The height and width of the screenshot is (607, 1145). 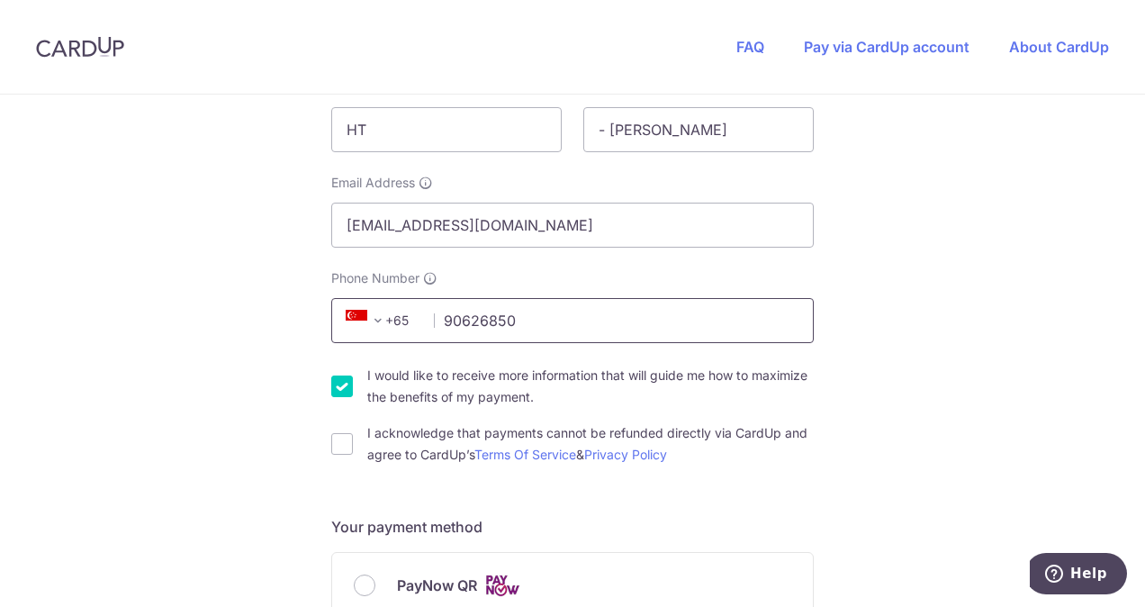 I want to click on label: I would like to receive more information that will guide me how to maximize the benefits of my pa..., so click(x=591, y=386).